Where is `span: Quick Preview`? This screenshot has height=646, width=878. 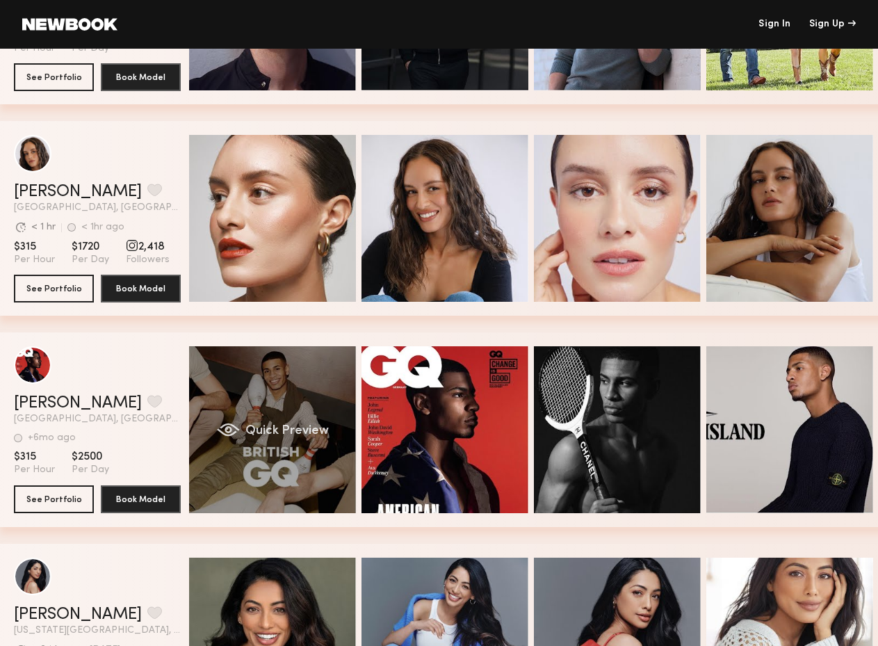 span: Quick Preview is located at coordinates (287, 431).